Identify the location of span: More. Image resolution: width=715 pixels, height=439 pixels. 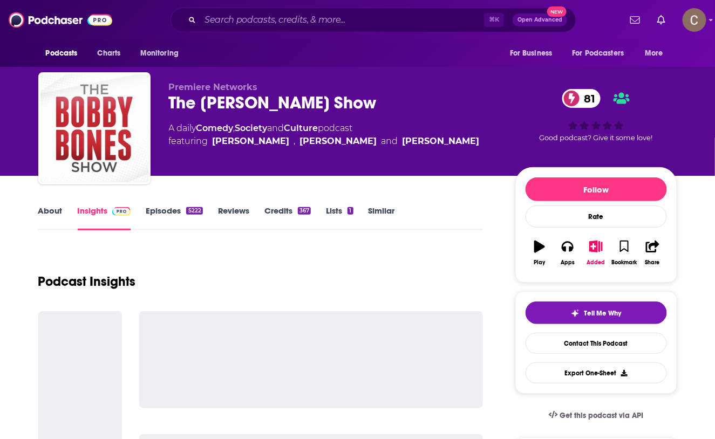
(654, 53).